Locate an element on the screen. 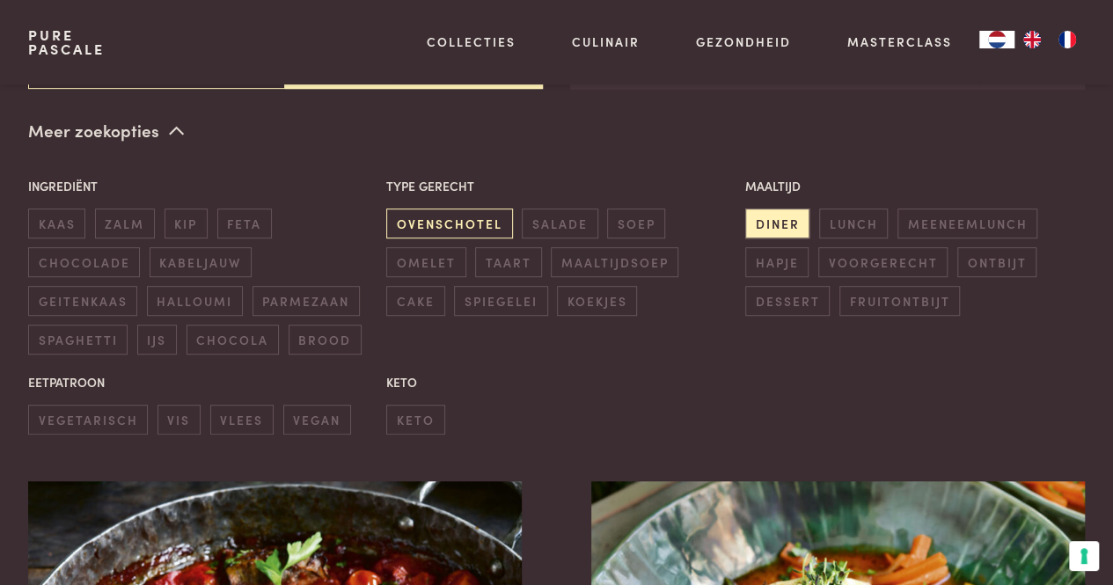  ul: Language list is located at coordinates (1050, 40).